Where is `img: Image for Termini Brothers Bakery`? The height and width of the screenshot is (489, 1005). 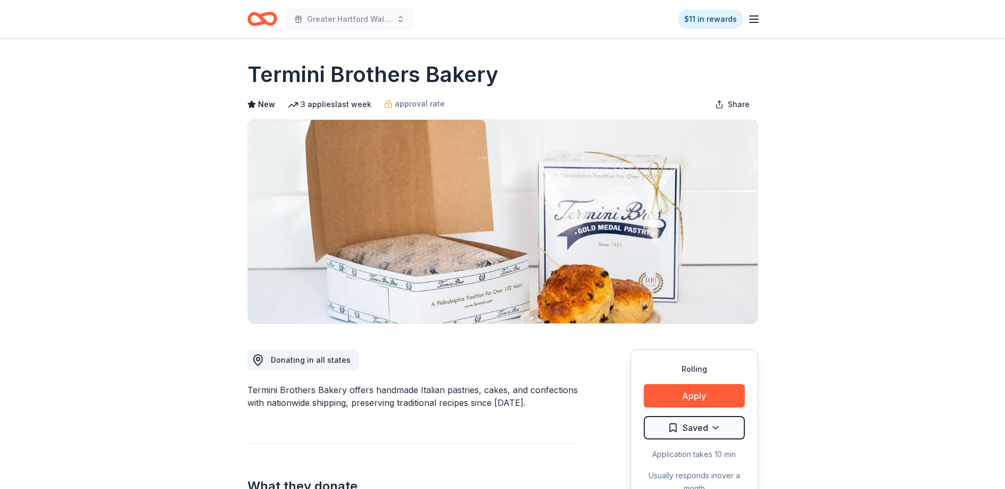
img: Image for Termini Brothers Bakery is located at coordinates (503, 221).